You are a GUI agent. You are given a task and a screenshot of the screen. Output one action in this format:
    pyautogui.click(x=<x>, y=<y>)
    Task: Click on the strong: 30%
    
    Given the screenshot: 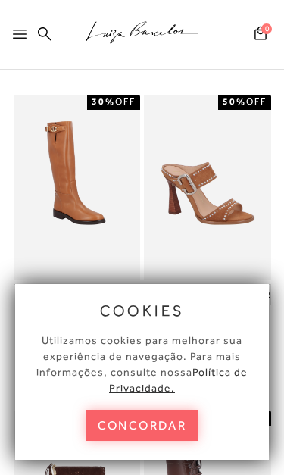 What is the action you would take?
    pyautogui.click(x=103, y=101)
    